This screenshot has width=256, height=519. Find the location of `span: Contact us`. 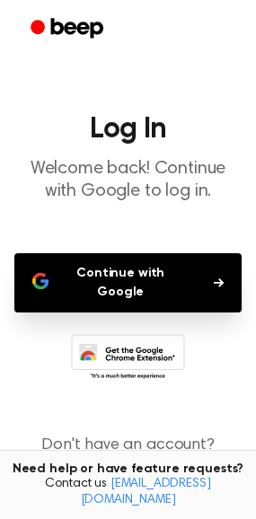

span: Contact us is located at coordinates (127, 492).